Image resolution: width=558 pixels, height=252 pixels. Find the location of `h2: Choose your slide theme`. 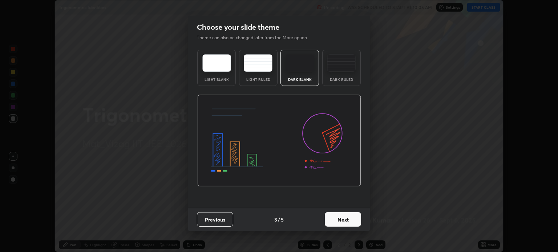

h2: Choose your slide theme is located at coordinates (238, 27).